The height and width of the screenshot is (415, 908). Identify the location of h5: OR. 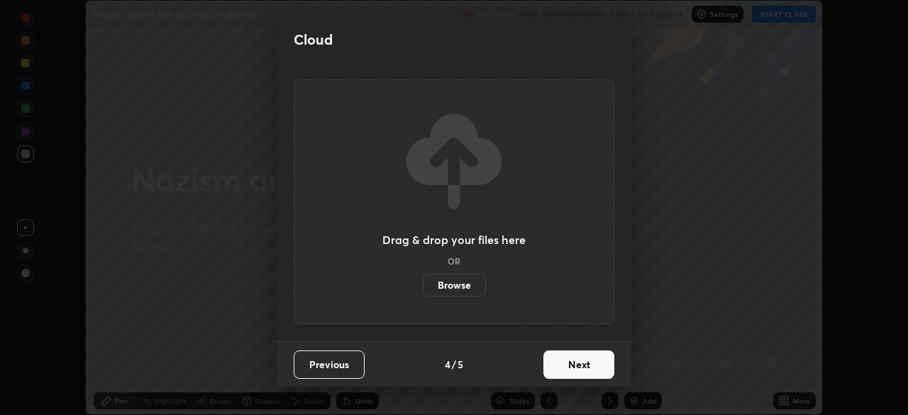
(454, 261).